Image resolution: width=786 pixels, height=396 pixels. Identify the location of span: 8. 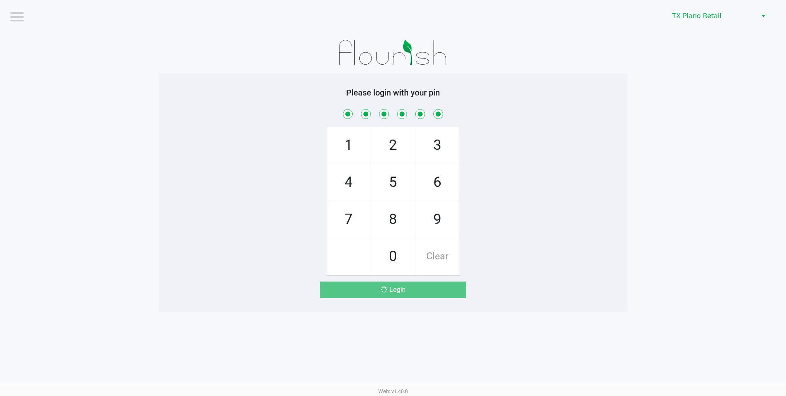
(393, 219).